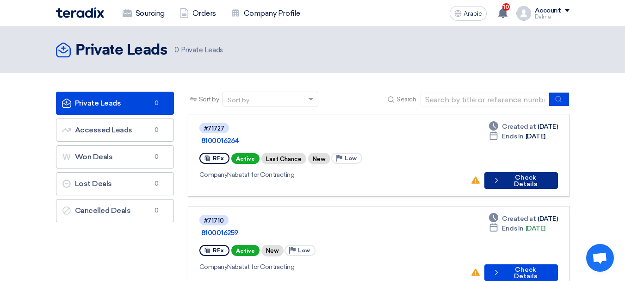 The width and height of the screenshot is (625, 281). What do you see at coordinates (103, 210) in the screenshot?
I see `font: Cancelled Deals` at bounding box center [103, 210].